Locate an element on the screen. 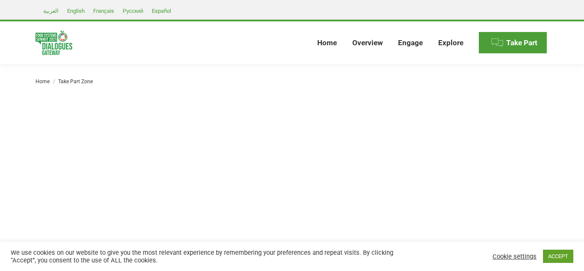 Image resolution: width=584 pixels, height=271 pixels. a: Cookie settings is located at coordinates (514, 257).